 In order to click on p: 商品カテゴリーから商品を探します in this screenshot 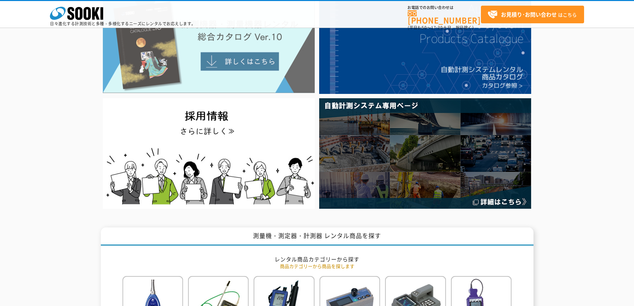, I will do `click(317, 266)`.